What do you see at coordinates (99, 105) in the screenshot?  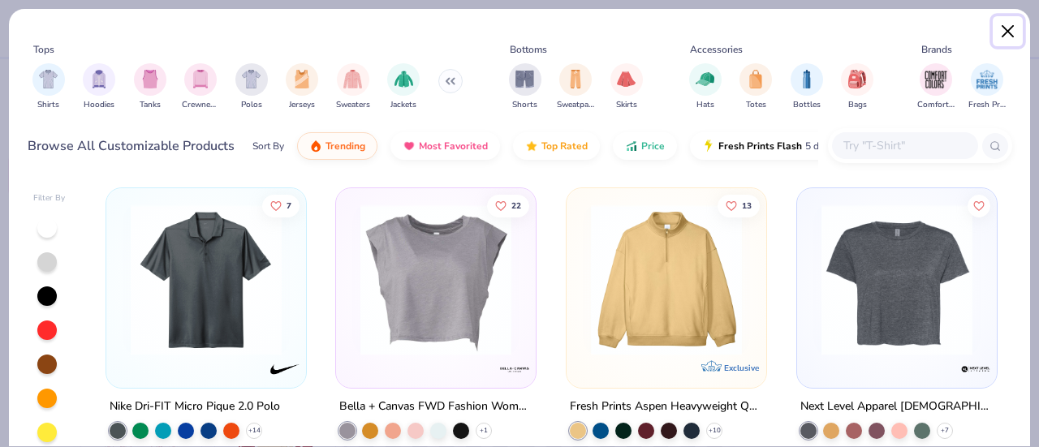 I see `span: Hoodies` at bounding box center [99, 105].